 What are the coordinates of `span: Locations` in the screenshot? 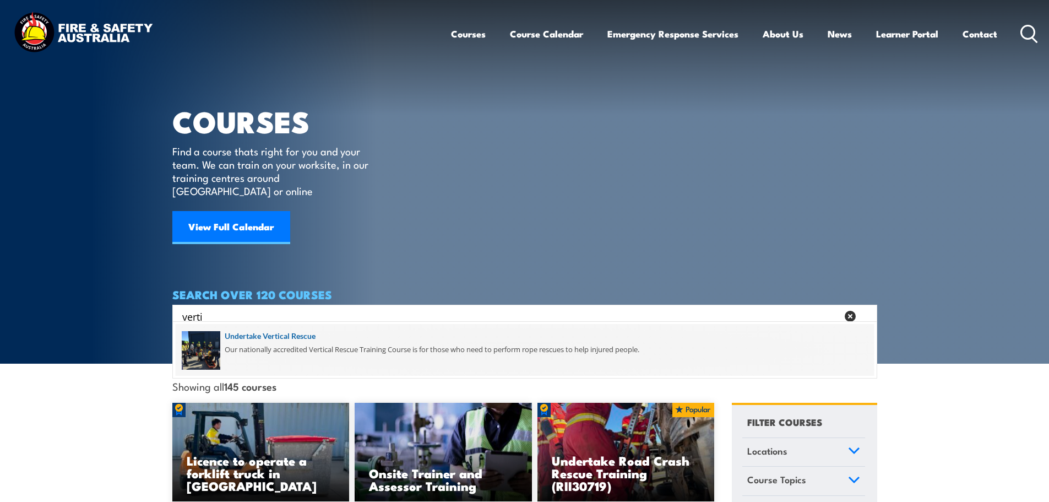 It's located at (767, 450).